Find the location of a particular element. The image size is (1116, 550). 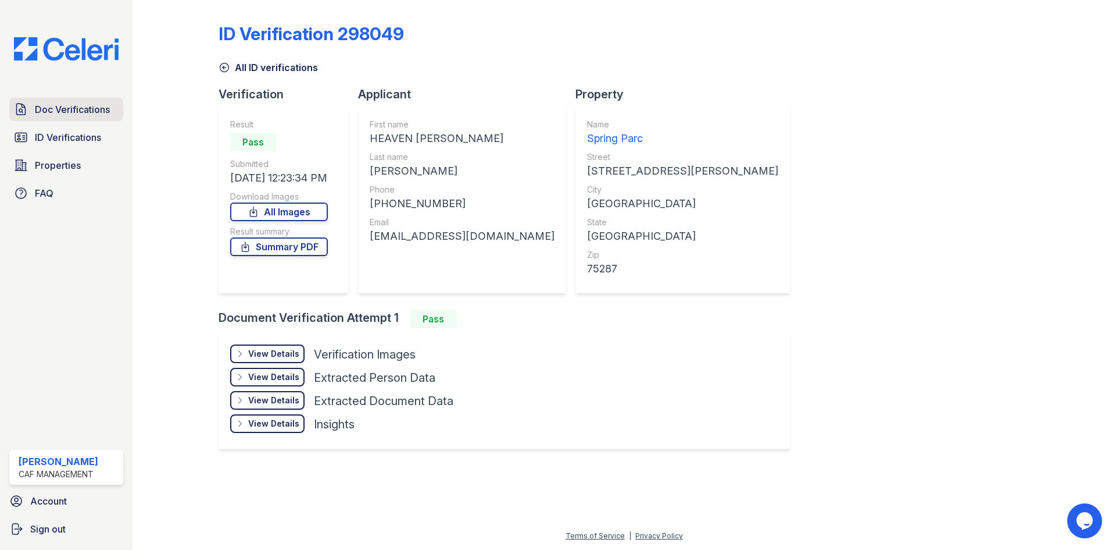

span: Doc Verifications is located at coordinates (72, 109).